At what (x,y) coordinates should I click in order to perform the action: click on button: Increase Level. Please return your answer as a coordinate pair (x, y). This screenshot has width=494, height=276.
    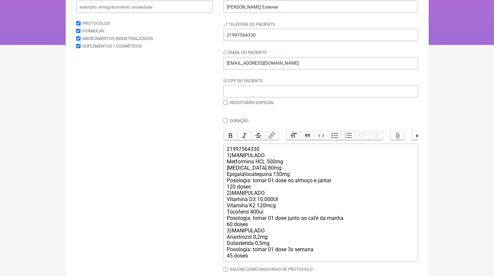
    Looking at the image, I should click on (376, 136).